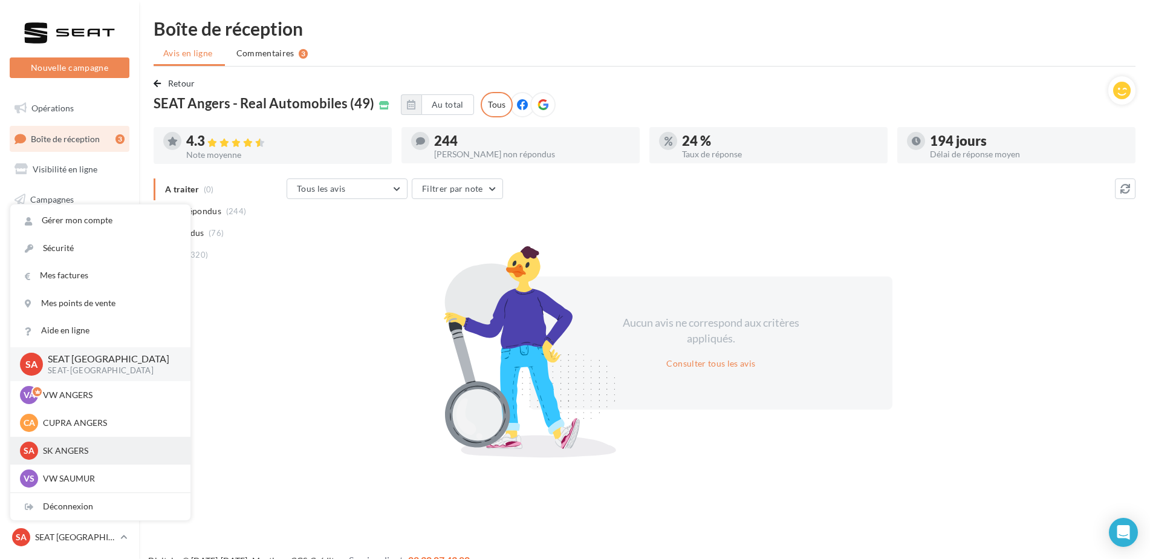  What do you see at coordinates (347, 189) in the screenshot?
I see `button: Tous les avis` at bounding box center [347, 189].